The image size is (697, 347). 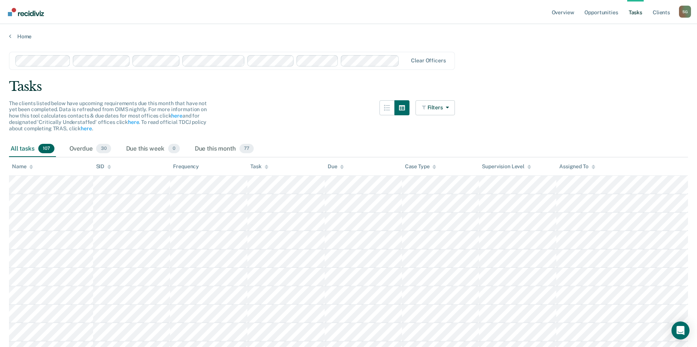 What do you see at coordinates (259, 166) in the screenshot?
I see `div: Task` at bounding box center [259, 166].